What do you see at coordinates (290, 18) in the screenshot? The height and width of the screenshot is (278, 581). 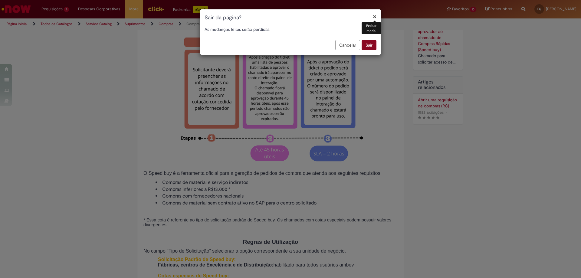 I see `h1: Sair da página?` at bounding box center [290, 18].